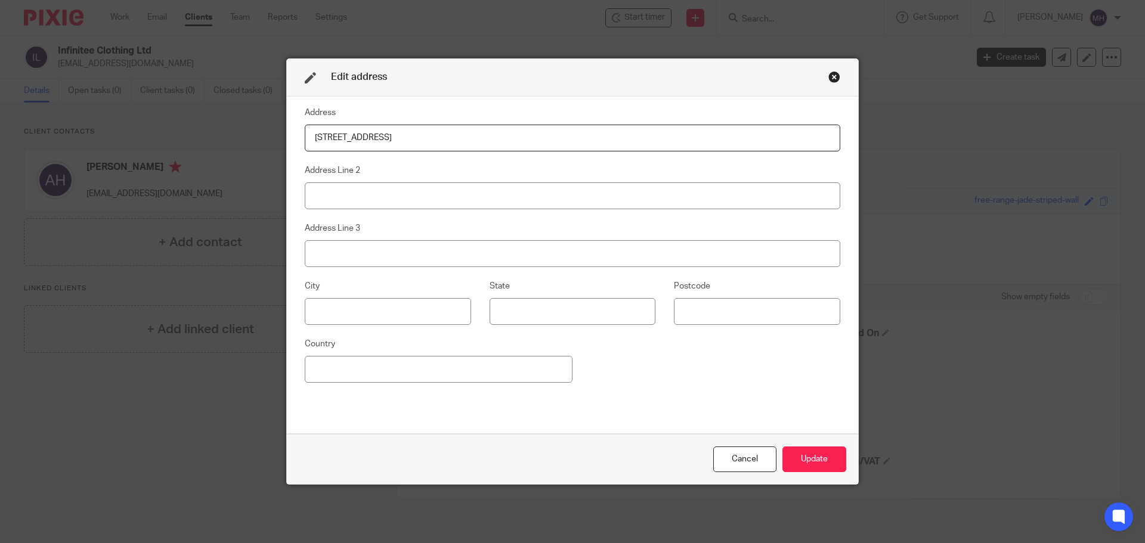  I want to click on span: Edit address, so click(359, 77).